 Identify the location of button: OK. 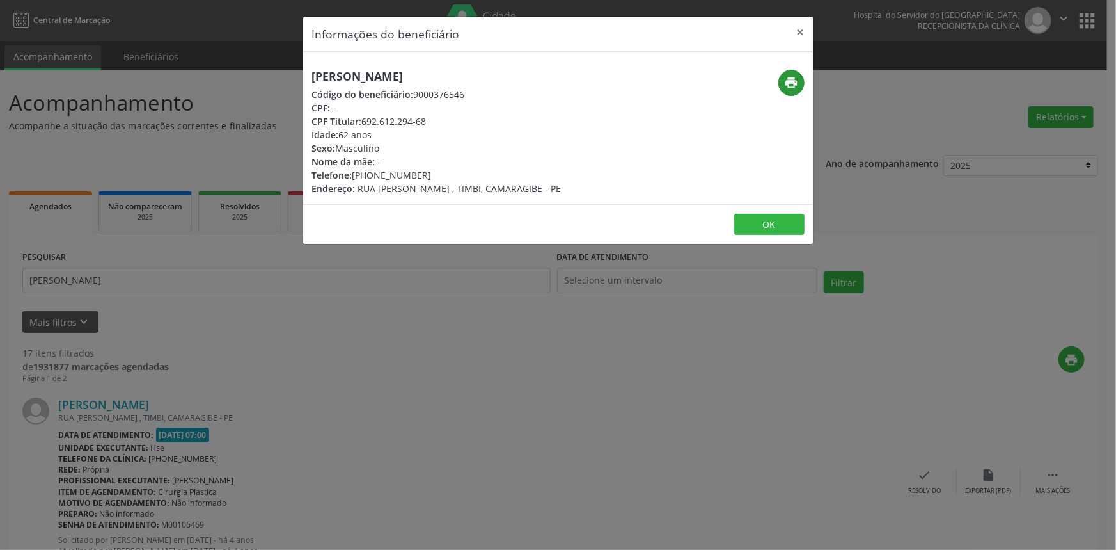
(770, 225).